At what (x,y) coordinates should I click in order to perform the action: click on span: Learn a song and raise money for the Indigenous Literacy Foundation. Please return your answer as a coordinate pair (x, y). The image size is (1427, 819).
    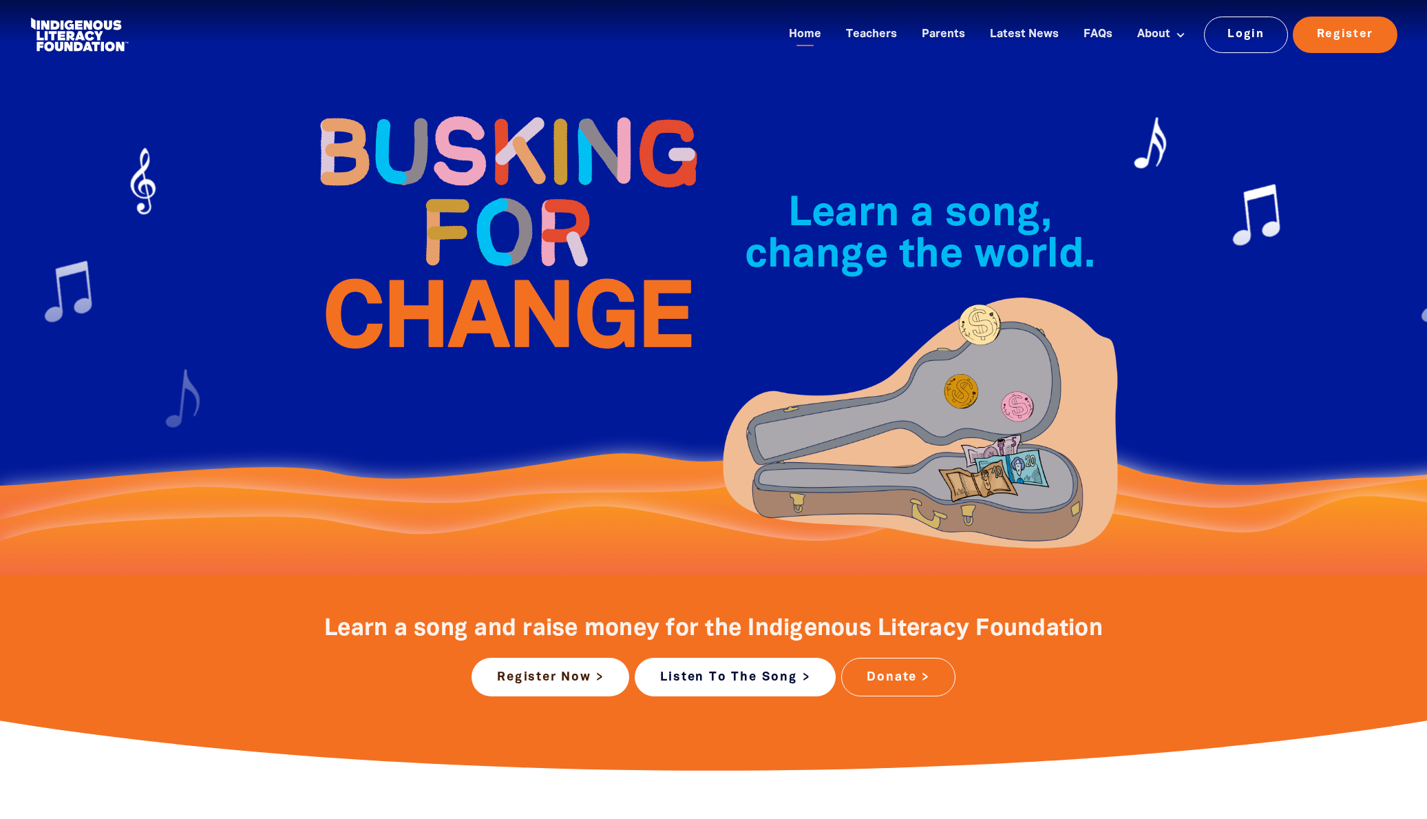
    Looking at the image, I should click on (713, 629).